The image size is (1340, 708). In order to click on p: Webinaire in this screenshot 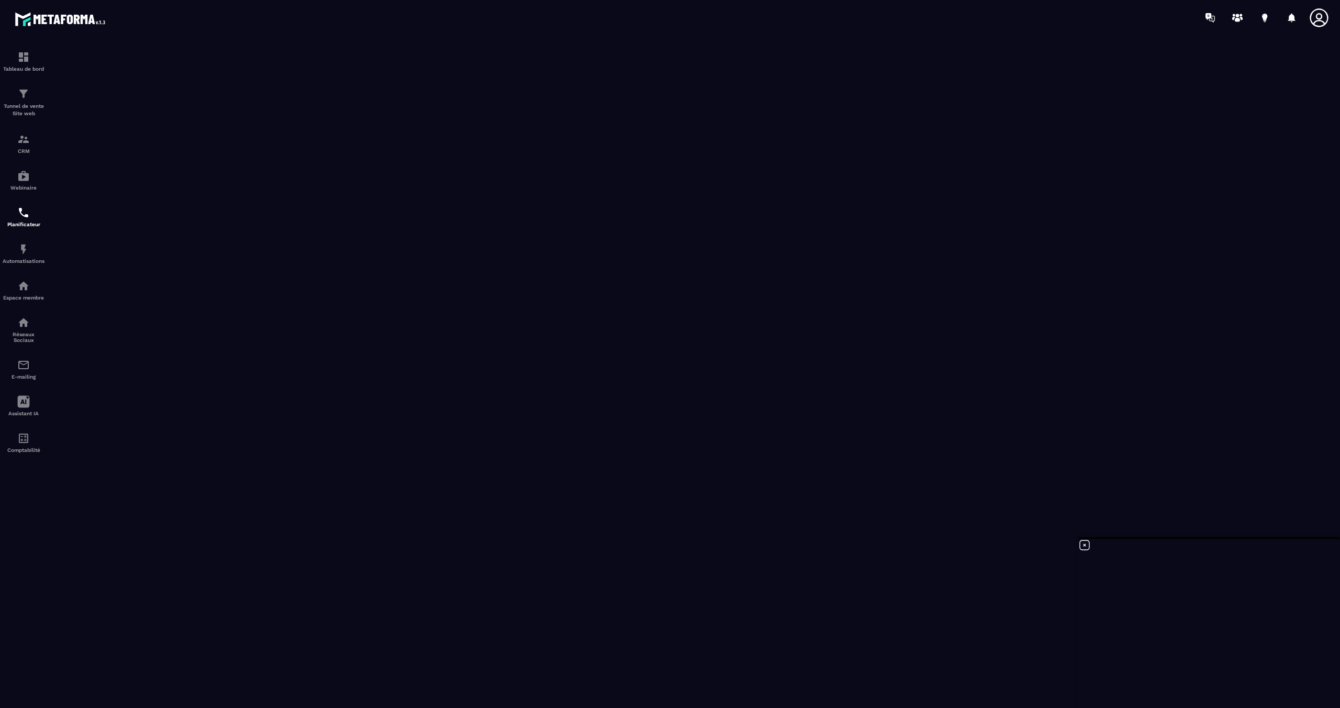, I will do `click(24, 187)`.